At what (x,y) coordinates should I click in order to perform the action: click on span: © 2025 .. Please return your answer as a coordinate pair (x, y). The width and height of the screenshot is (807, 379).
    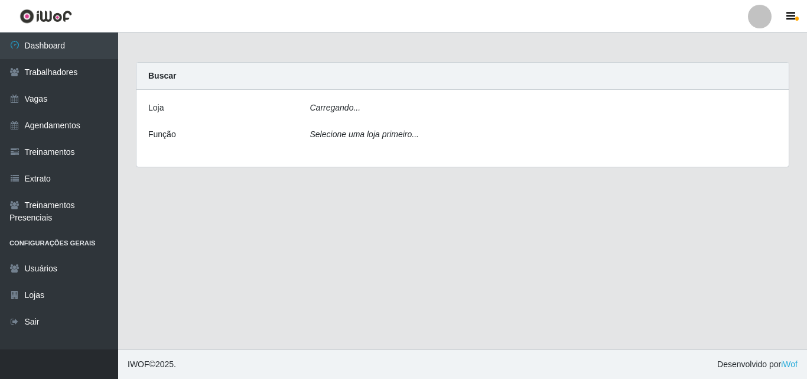
    Looking at the image, I should click on (152, 364).